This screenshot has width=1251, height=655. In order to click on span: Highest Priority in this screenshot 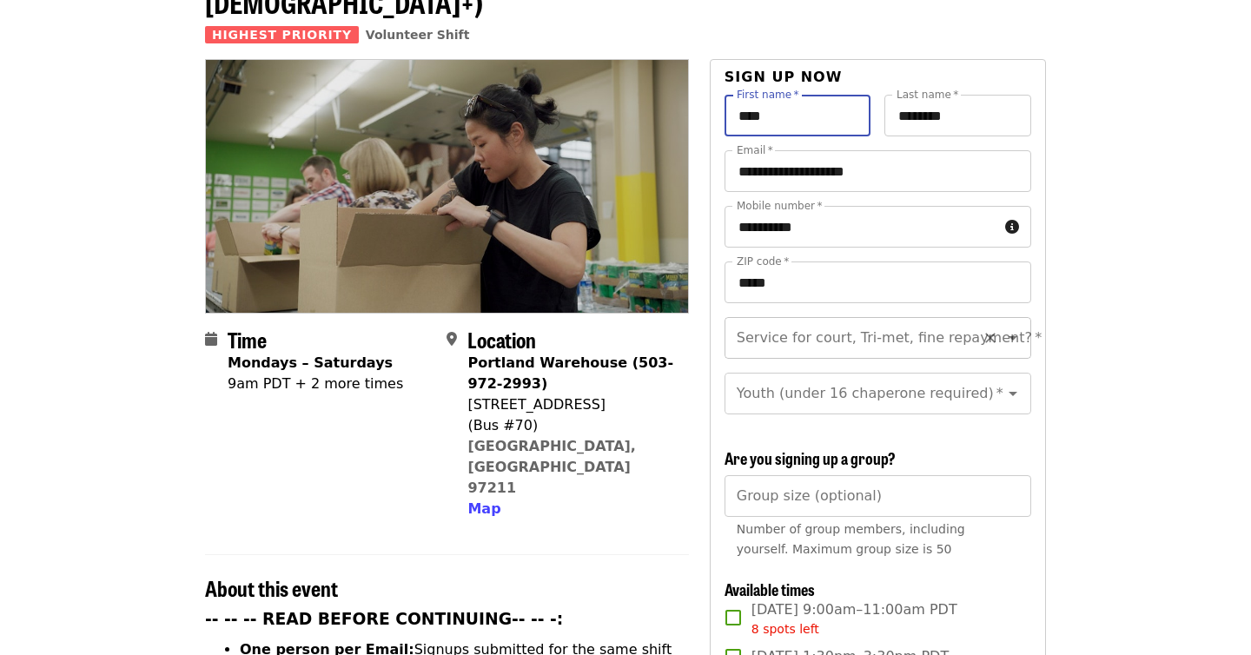, I will do `click(281, 35)`.